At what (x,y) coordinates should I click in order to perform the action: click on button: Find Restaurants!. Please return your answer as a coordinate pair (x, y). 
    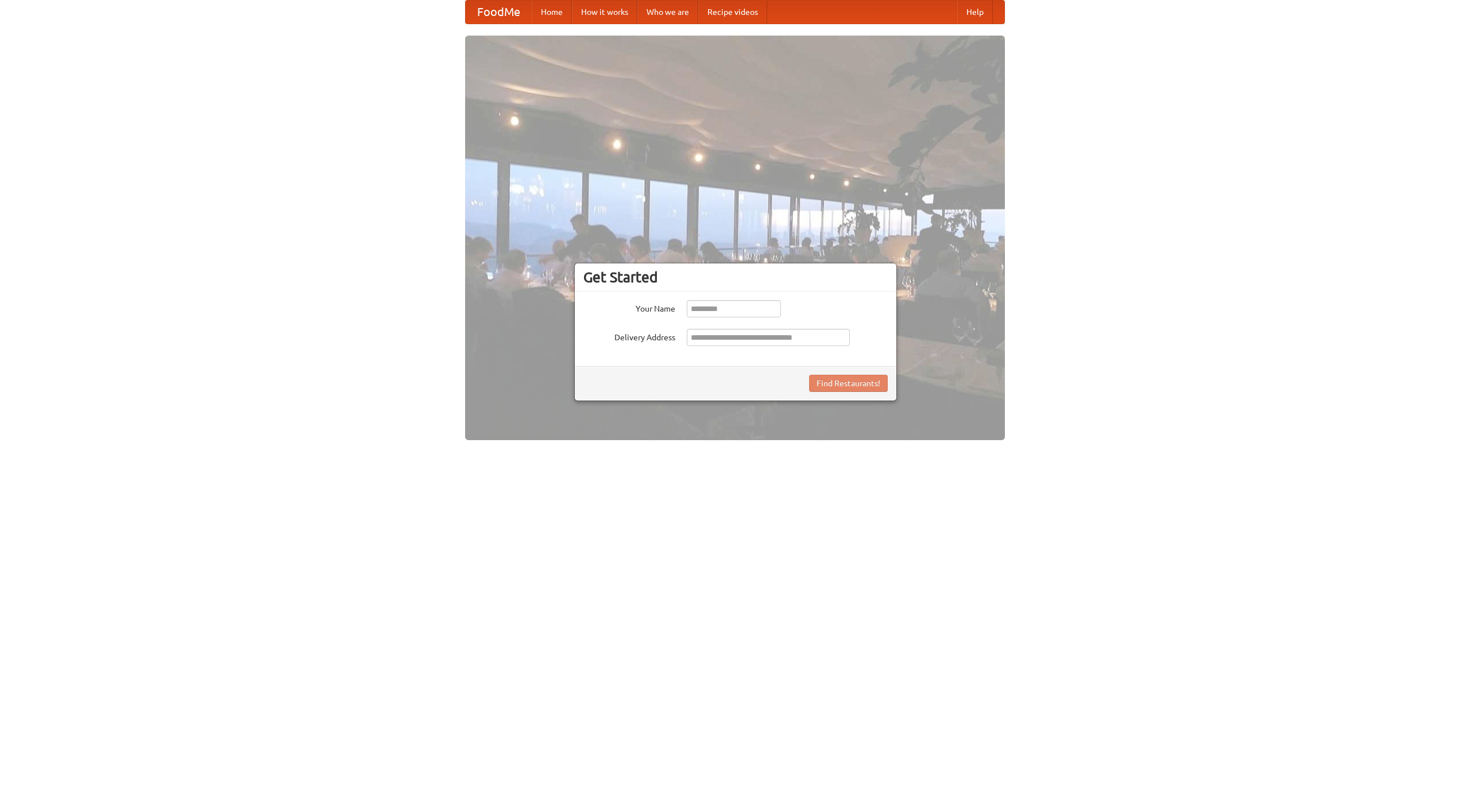
    Looking at the image, I should click on (848, 384).